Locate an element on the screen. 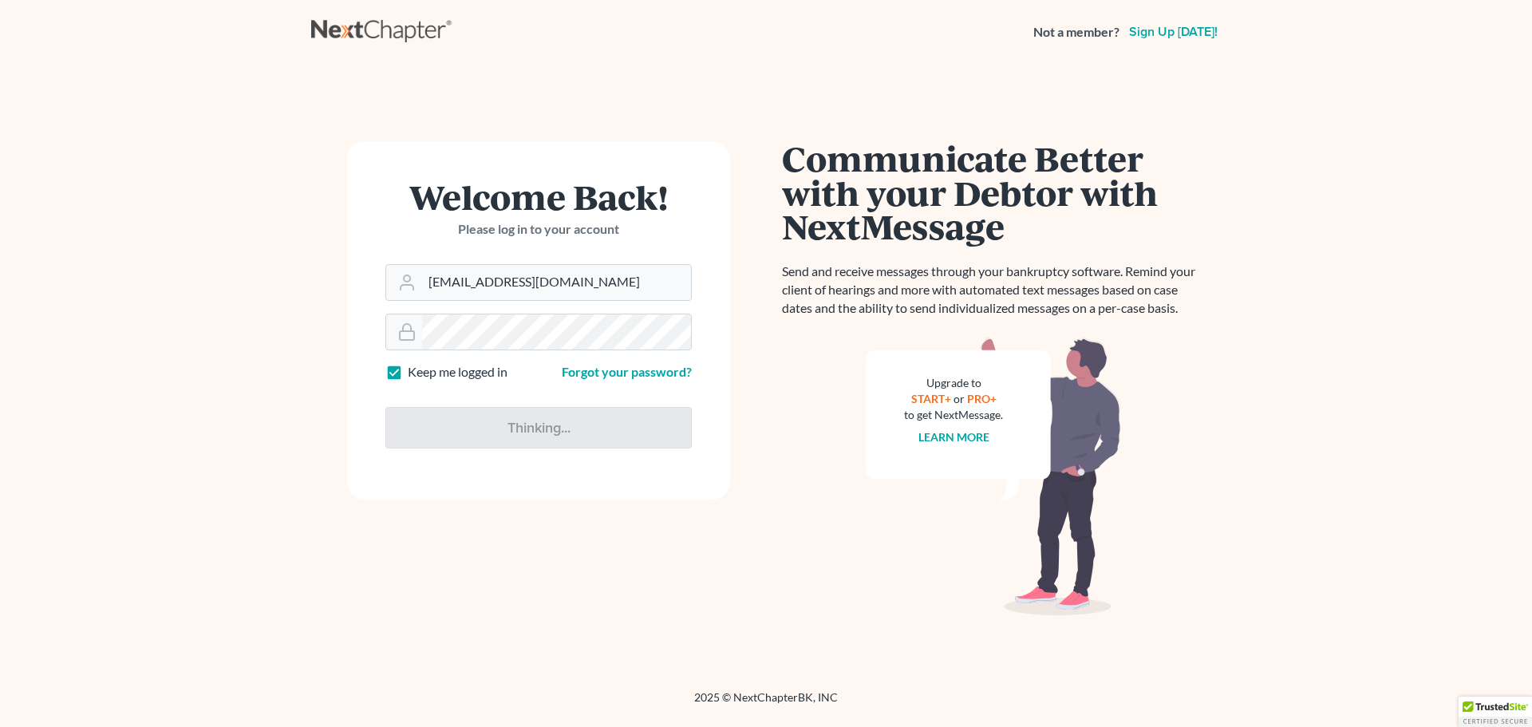  label: Keep me logged in is located at coordinates (457, 372).